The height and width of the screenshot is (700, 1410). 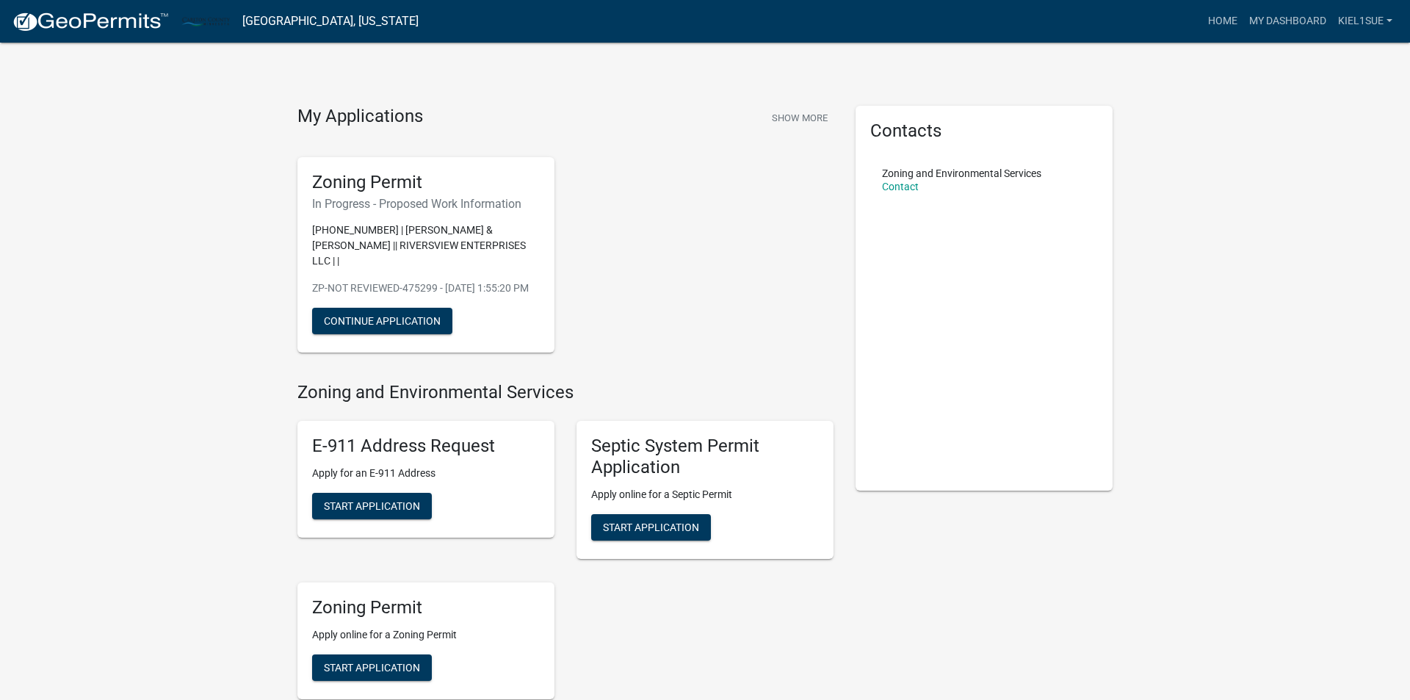 What do you see at coordinates (1288, 21) in the screenshot?
I see `a: My Dashboard` at bounding box center [1288, 21].